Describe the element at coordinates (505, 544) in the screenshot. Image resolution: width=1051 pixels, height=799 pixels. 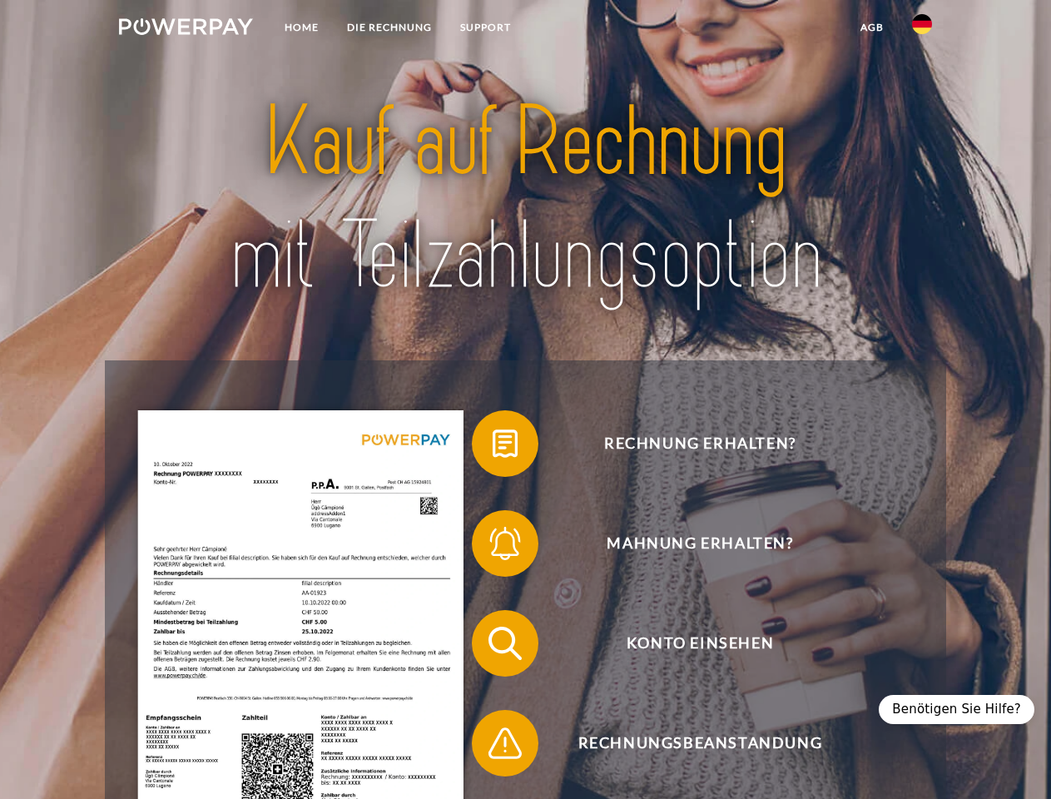
I see `img: qb_bell.svg` at that location.